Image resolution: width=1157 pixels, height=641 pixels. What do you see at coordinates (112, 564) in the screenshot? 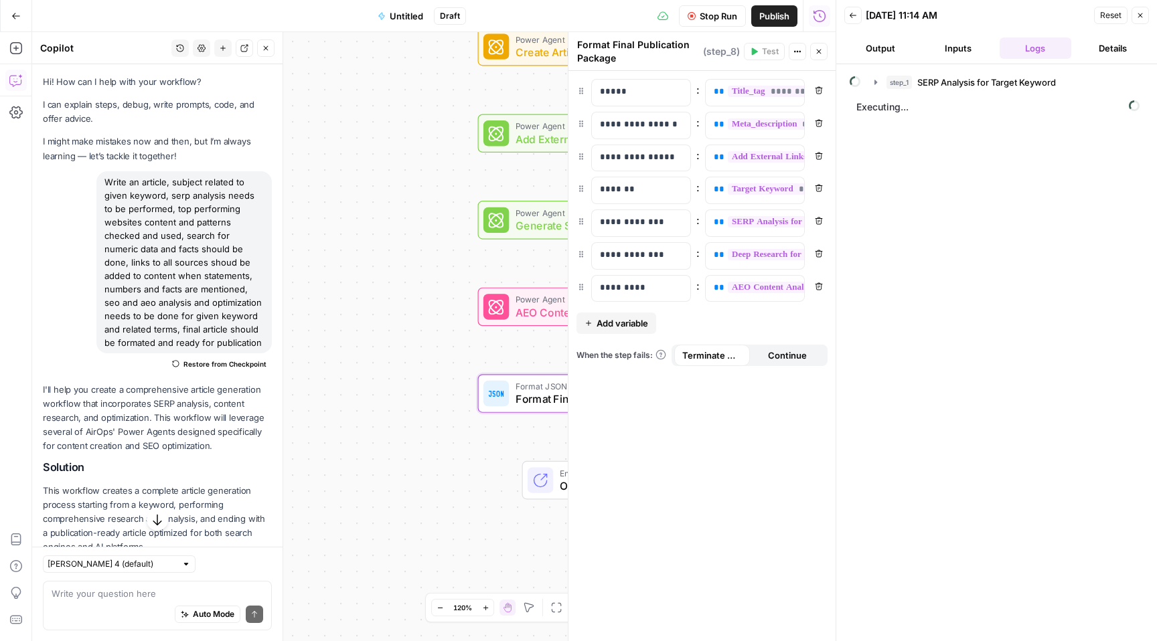
I see `input: Claude Sonnet 4 (default)` at bounding box center [112, 564].